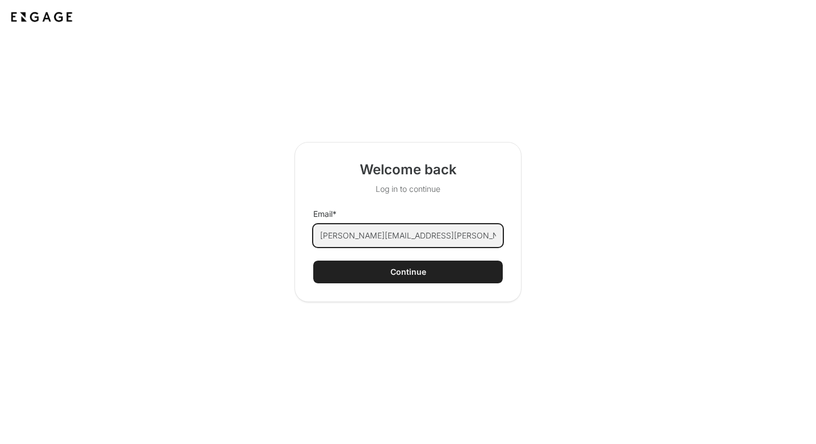 The image size is (816, 444). I want to click on span: required, so click(334, 213).